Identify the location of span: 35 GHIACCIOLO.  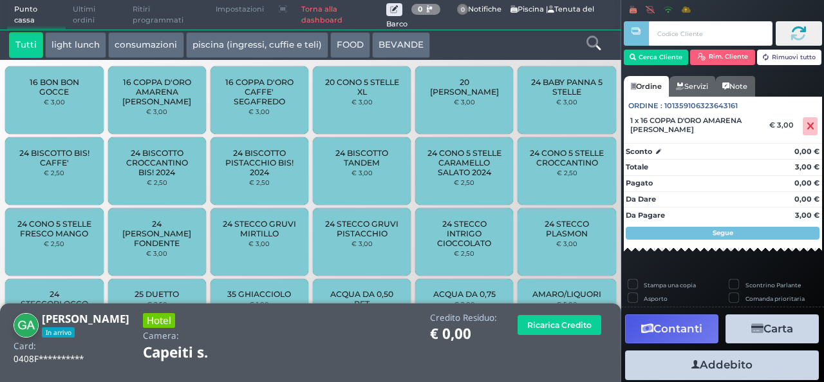
(259, 294).